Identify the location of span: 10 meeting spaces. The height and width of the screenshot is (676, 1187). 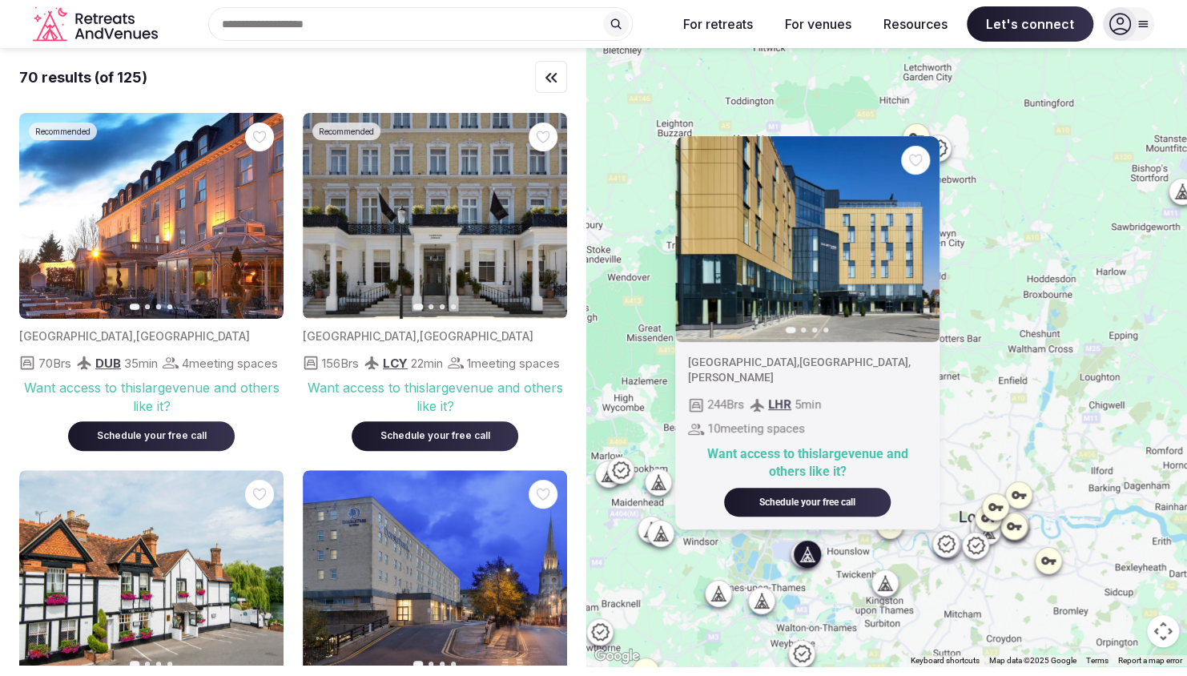
(756, 429).